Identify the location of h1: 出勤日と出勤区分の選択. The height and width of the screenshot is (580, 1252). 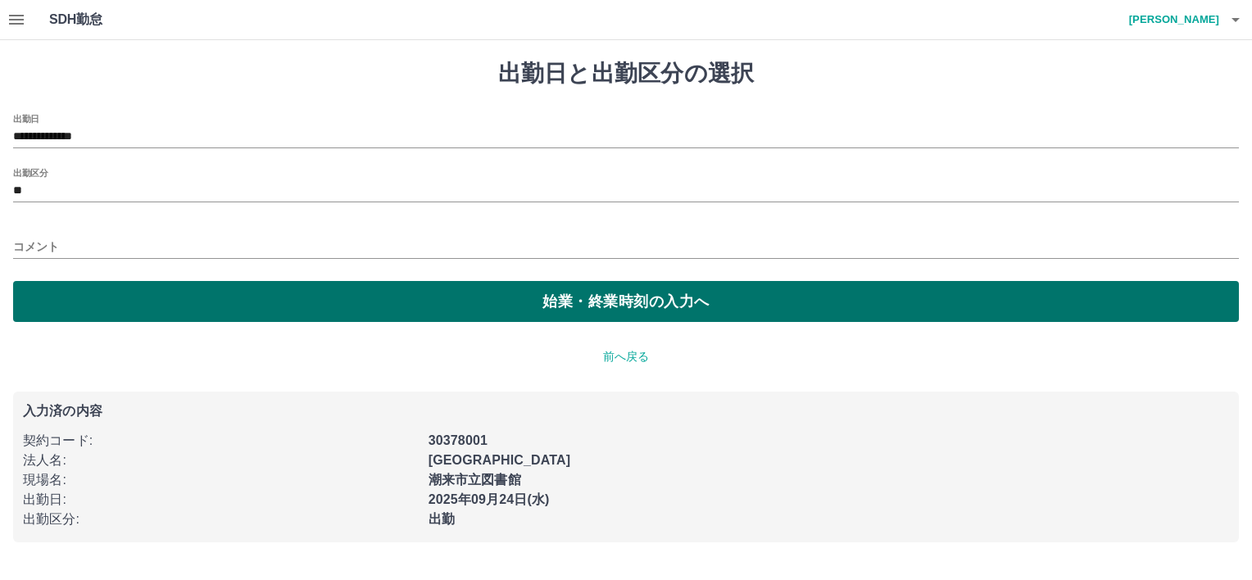
(626, 74).